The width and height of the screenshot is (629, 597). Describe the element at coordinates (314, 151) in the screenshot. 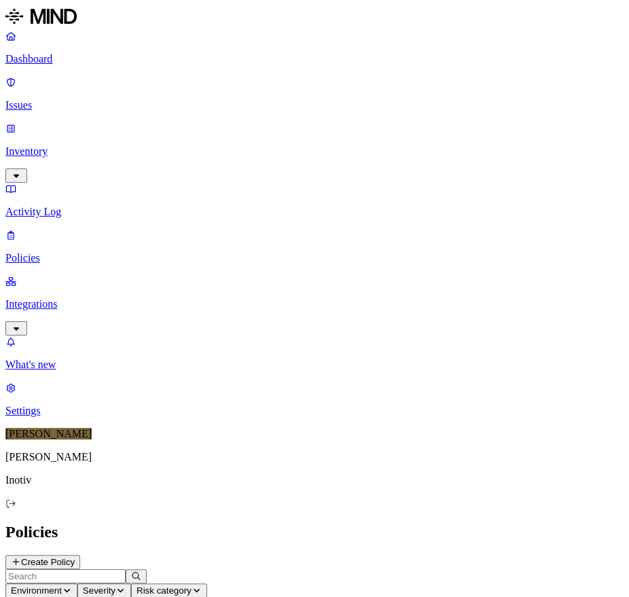

I see `a: Inventory` at that location.